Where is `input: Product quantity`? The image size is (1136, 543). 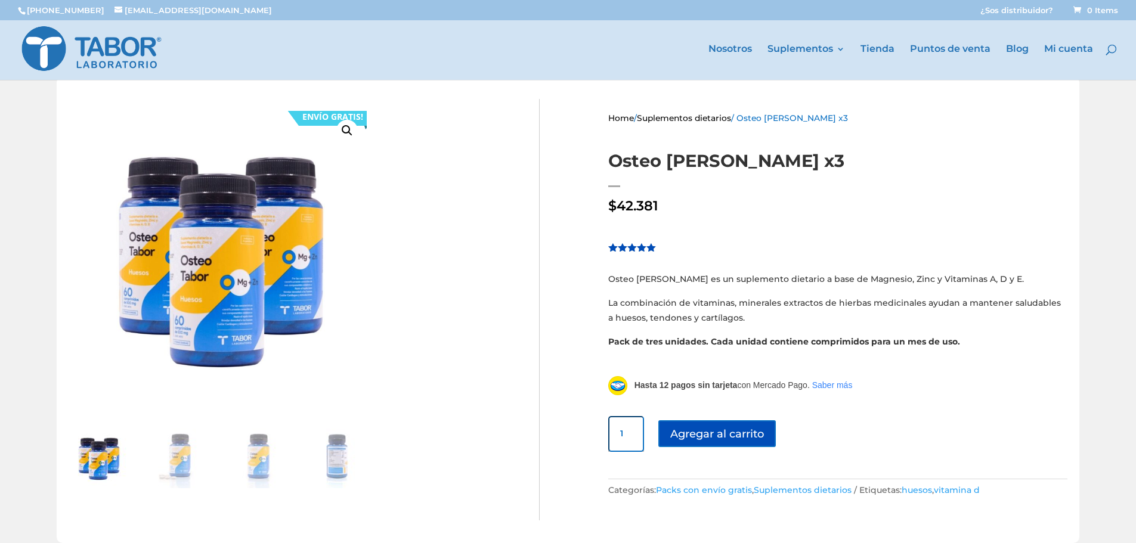
input: Product quantity is located at coordinates (626, 434).